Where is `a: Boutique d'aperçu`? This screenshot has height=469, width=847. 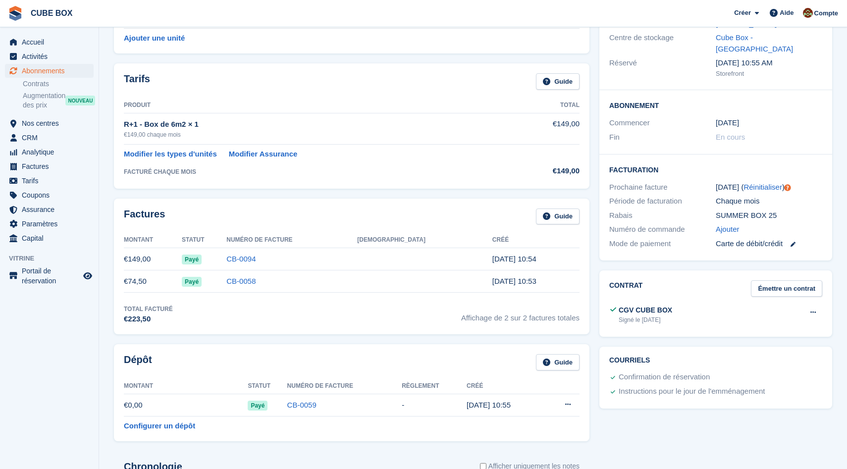 a: Boutique d'aperçu is located at coordinates (88, 276).